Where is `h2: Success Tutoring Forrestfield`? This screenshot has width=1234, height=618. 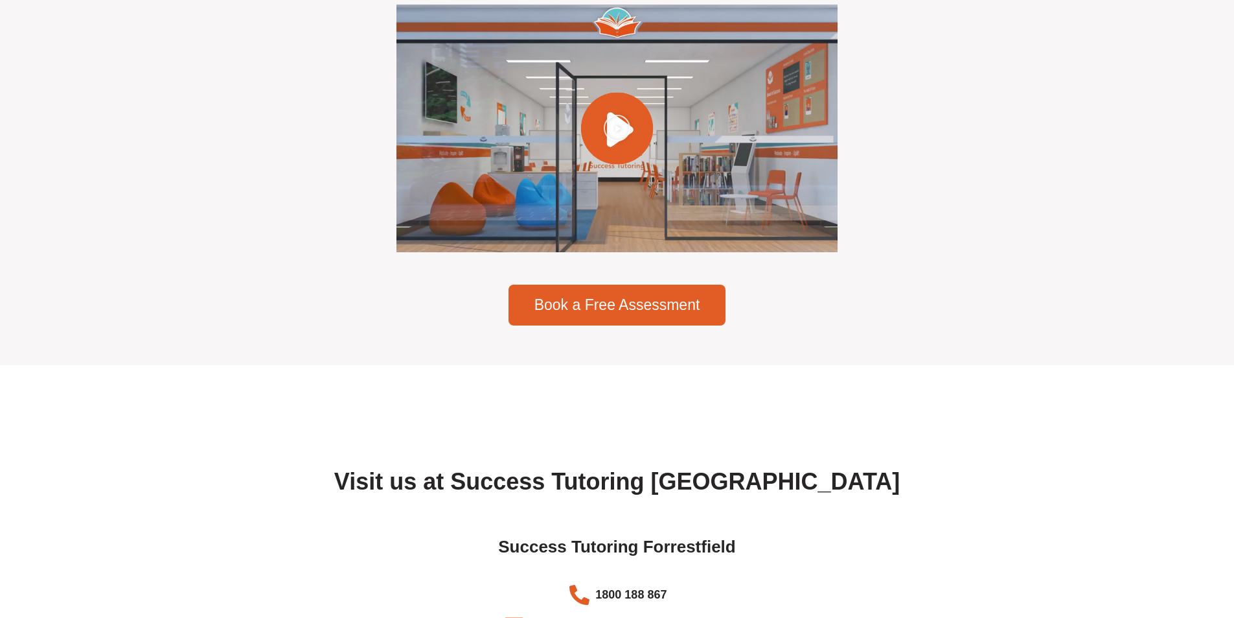
h2: Success Tutoring Forrestfield is located at coordinates (618, 547).